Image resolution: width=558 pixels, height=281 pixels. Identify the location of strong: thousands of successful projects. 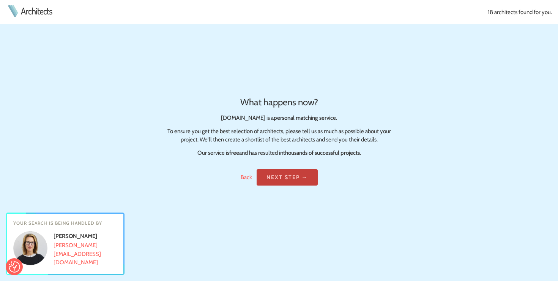
(322, 153).